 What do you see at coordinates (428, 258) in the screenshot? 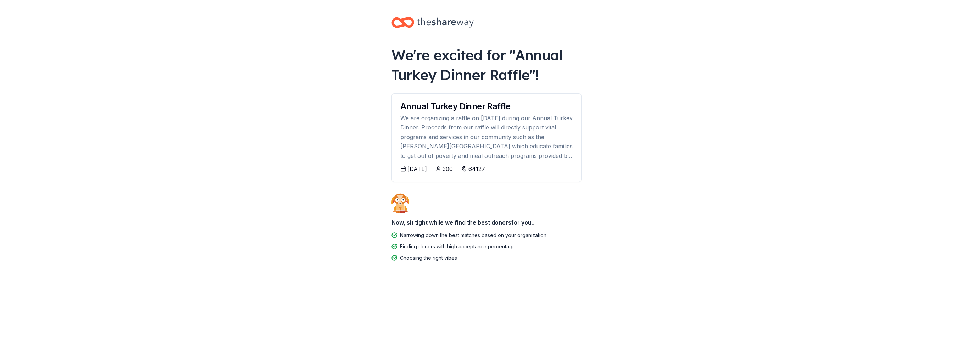
I see `div: Choosing the right vibes` at bounding box center [428, 258].